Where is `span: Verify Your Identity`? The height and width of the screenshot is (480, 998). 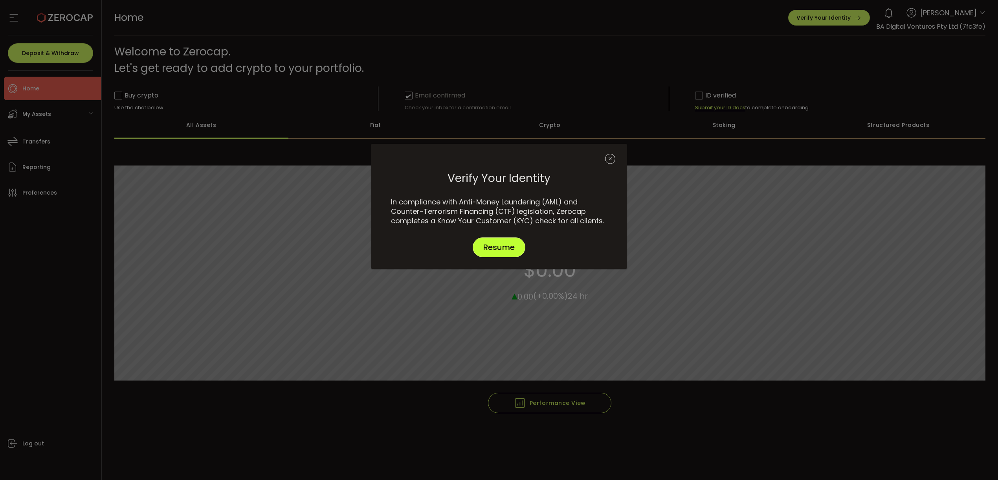
span: Verify Your Identity is located at coordinates (499, 178).